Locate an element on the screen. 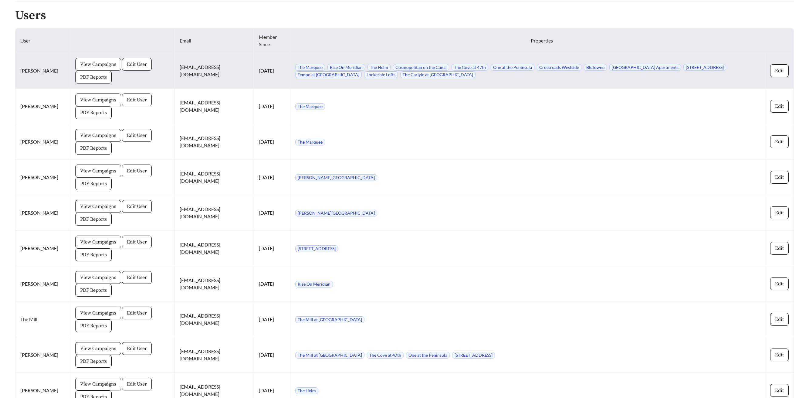 This screenshot has height=398, width=809. span: The Helm is located at coordinates (307, 390).